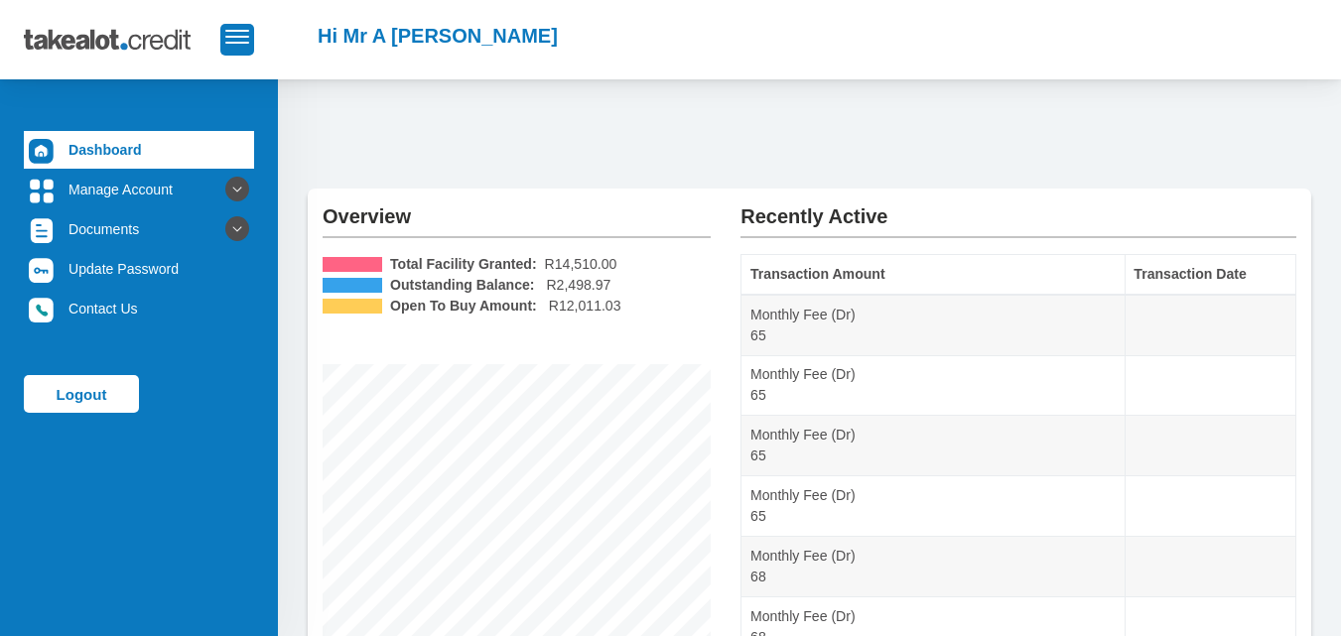  Describe the element at coordinates (933, 566) in the screenshot. I see `td: Monthly Fee (Dr) 68` at that location.